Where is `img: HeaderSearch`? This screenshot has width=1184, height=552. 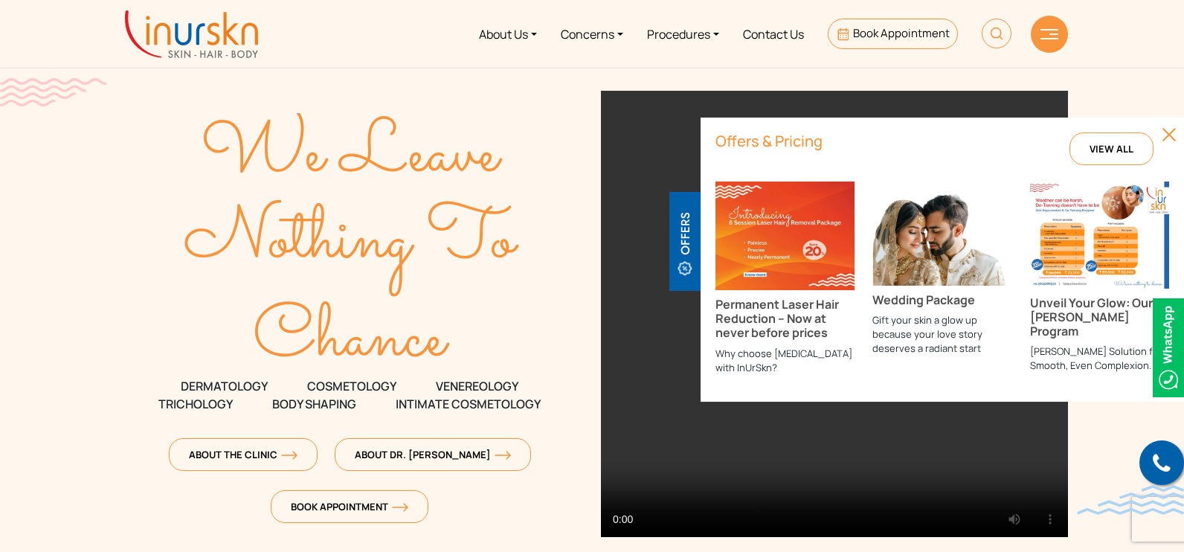
img: HeaderSearch is located at coordinates (997, 33).